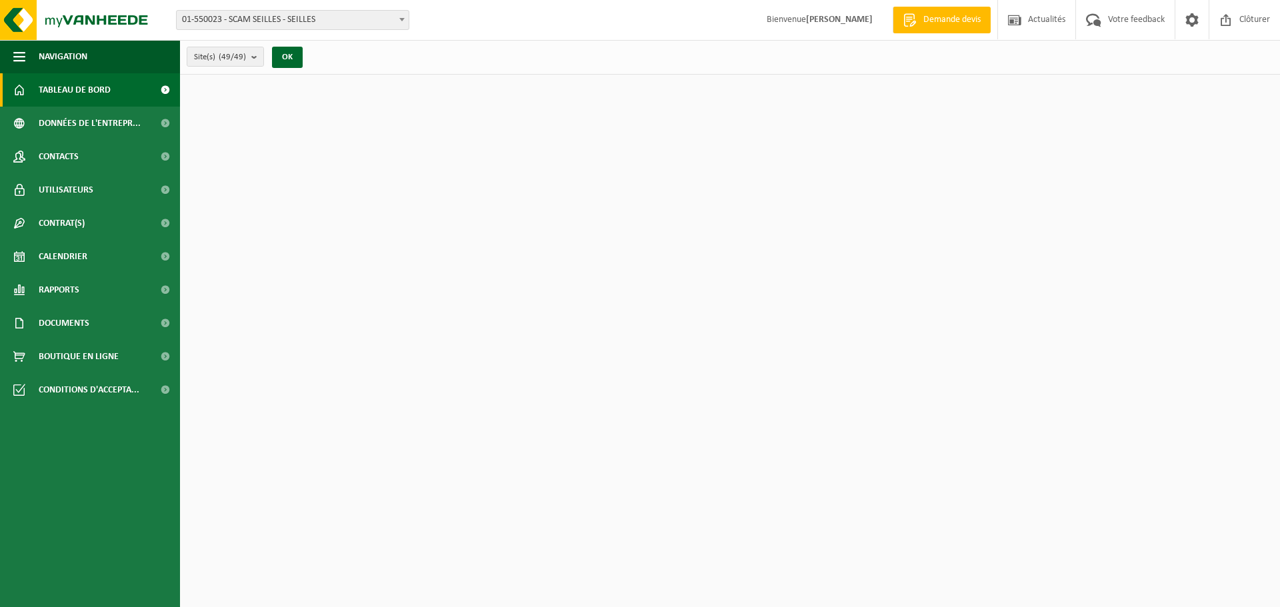  What do you see at coordinates (79, 357) in the screenshot?
I see `span: Boutique en ligne` at bounding box center [79, 357].